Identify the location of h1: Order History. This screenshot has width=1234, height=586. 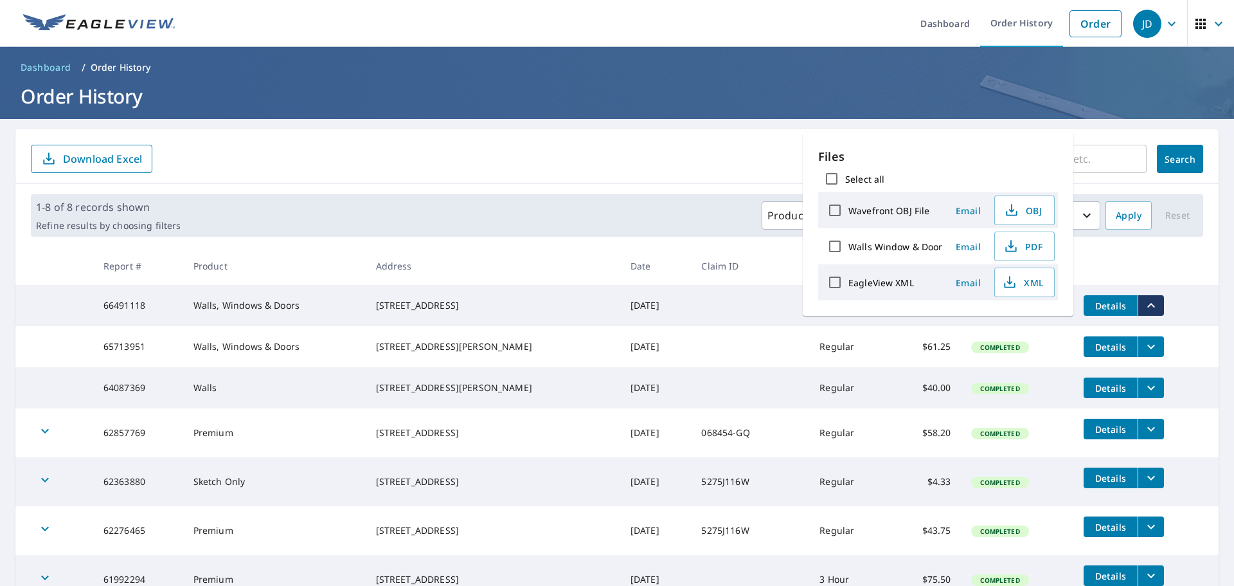
(617, 96).